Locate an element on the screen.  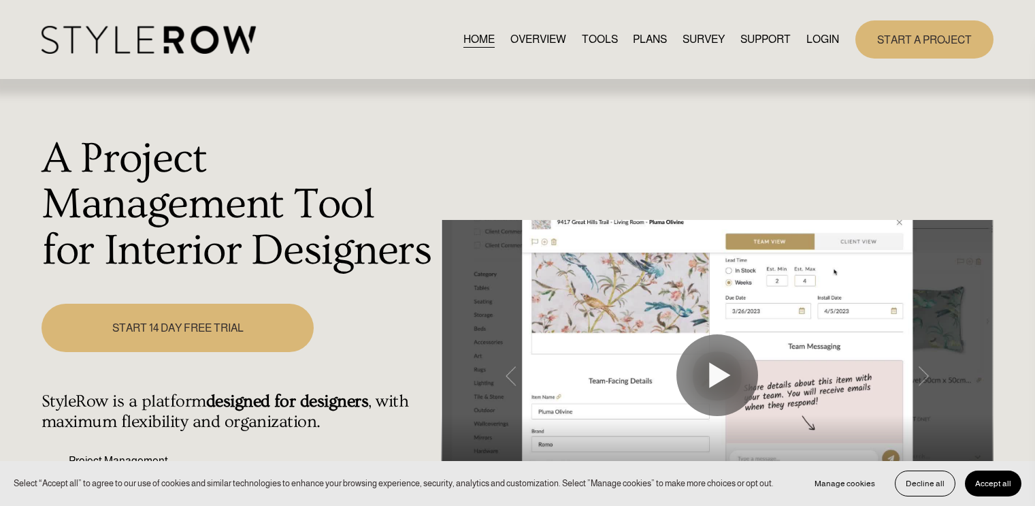
span: Accept all is located at coordinates (993, 483).